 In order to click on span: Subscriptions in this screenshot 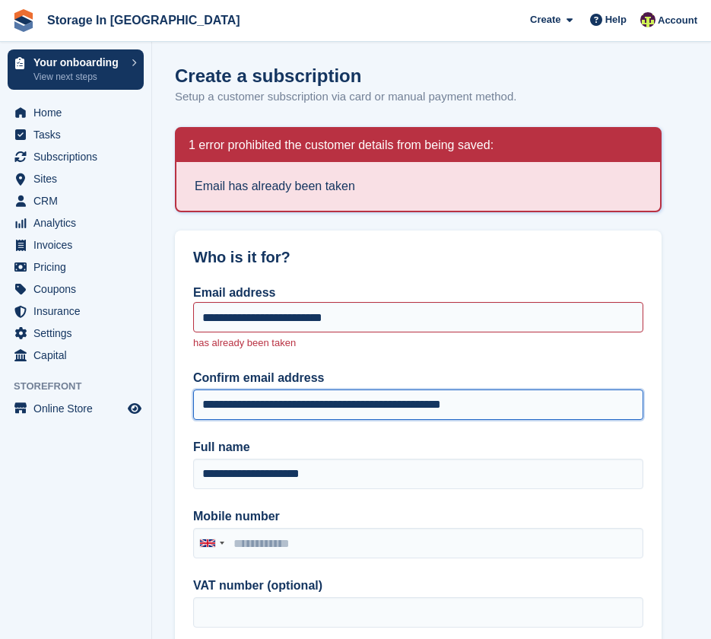, I will do `click(79, 157)`.